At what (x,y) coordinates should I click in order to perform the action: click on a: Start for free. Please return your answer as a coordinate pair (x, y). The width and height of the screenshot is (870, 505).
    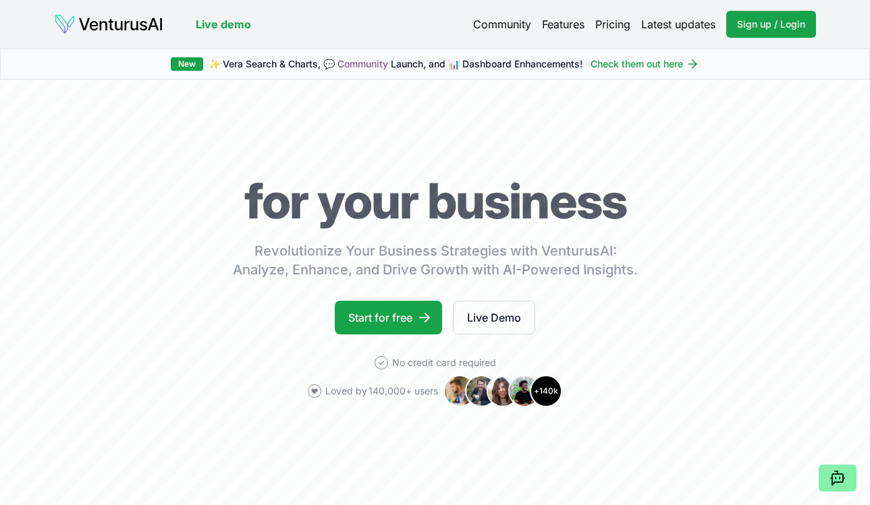
    Looking at the image, I should click on (388, 318).